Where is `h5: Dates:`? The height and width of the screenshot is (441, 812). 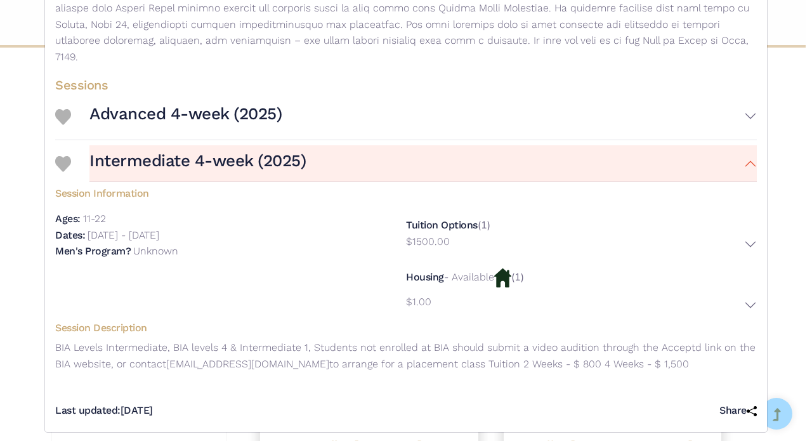 h5: Dates: is located at coordinates (70, 235).